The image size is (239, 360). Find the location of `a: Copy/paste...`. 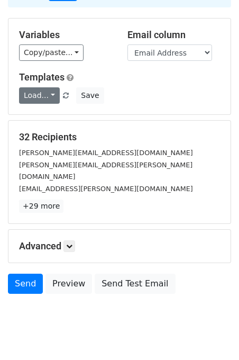

a: Copy/paste... is located at coordinates (51, 52).